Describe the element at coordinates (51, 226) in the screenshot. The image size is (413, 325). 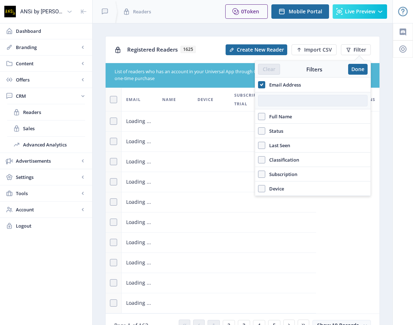
I see `span: Logout` at that location.